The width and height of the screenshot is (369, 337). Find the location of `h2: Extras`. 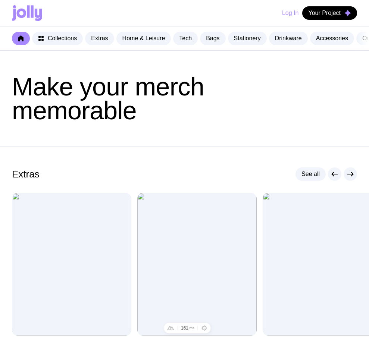

h2: Extras is located at coordinates (26, 174).